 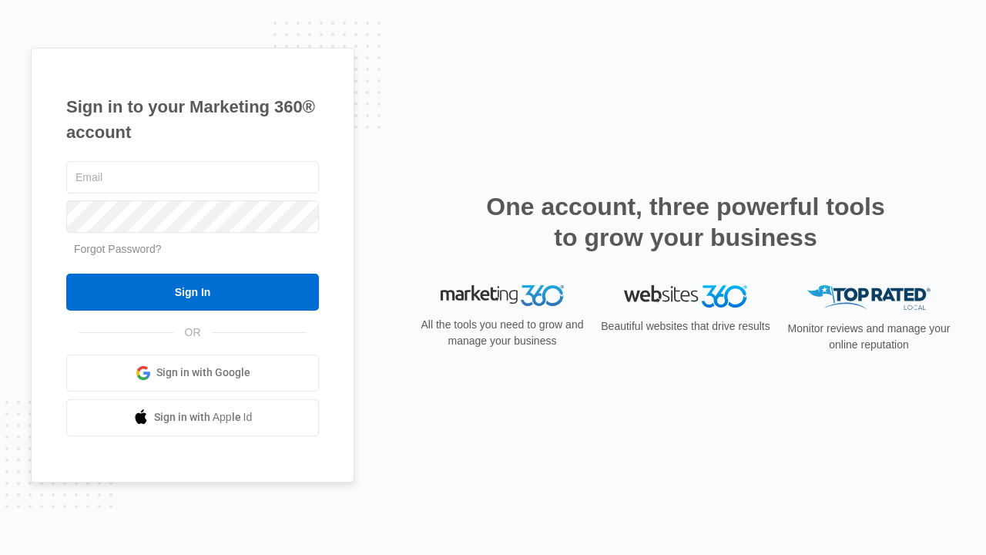 What do you see at coordinates (686, 296) in the screenshot?
I see `img: Websites 360` at bounding box center [686, 296].